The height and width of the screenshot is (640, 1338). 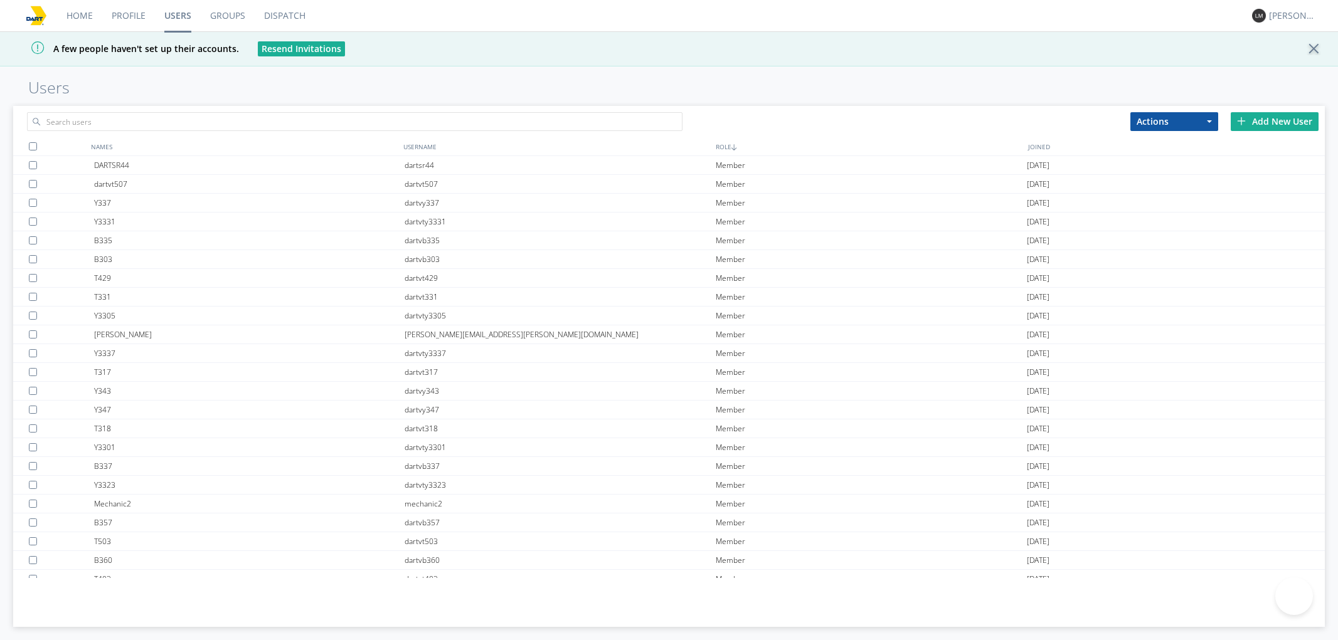 What do you see at coordinates (250, 410) in the screenshot?
I see `div: Y347` at bounding box center [250, 410].